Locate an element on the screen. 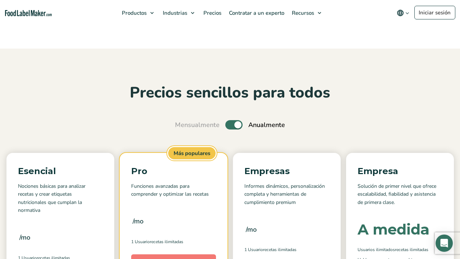 Image resolution: width=460 pixels, height=259 pixels. span: Usuarios ilimitados is located at coordinates (377, 250).